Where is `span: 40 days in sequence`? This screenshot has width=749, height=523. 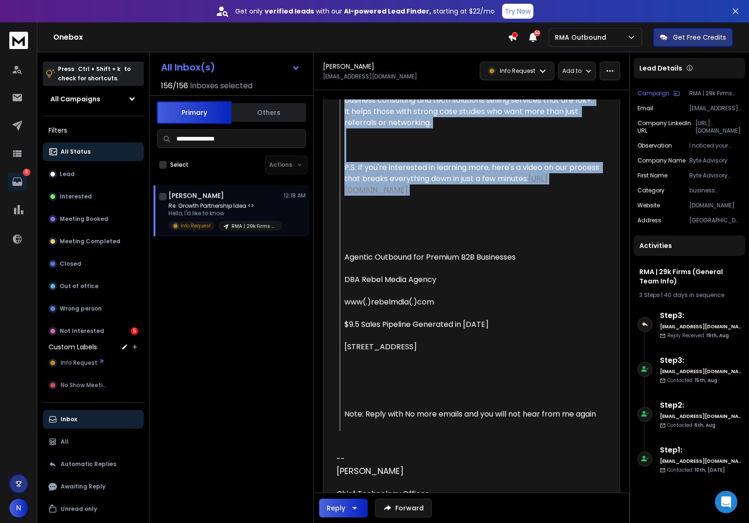 span: 40 days in sequence is located at coordinates (694, 294).